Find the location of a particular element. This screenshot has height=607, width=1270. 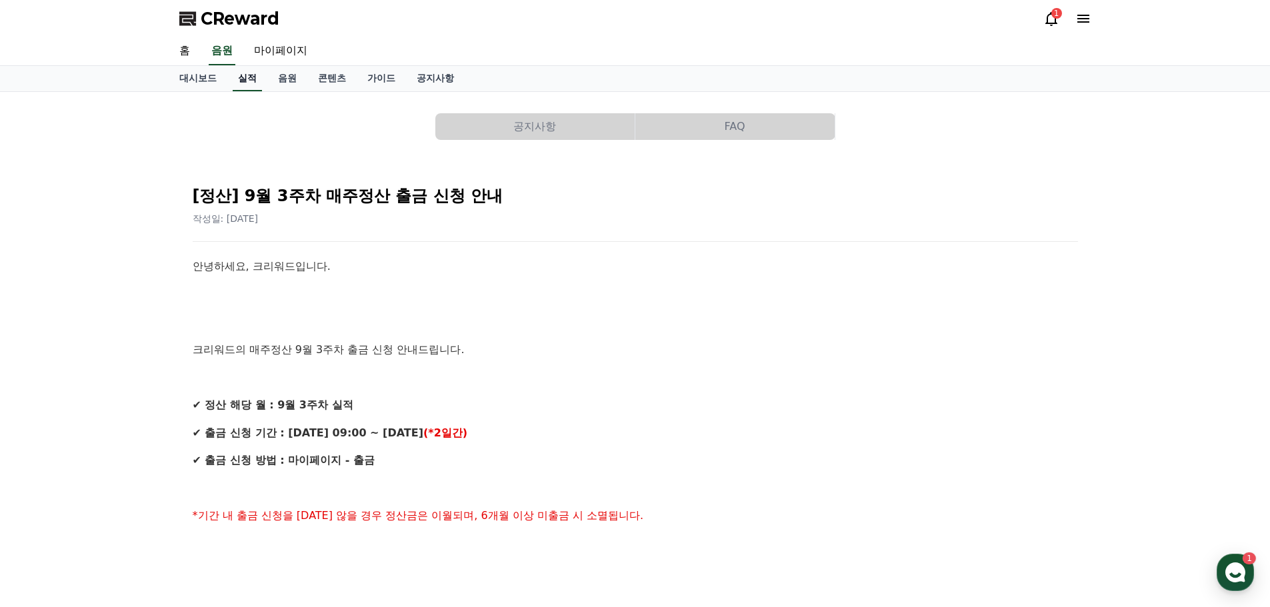

h2: [정산] 9월 3주차 매주정산 출금 신청 안내 is located at coordinates (635, 196).